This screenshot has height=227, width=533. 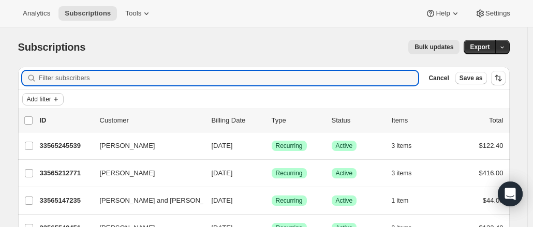 I want to click on p: Status, so click(x=358, y=121).